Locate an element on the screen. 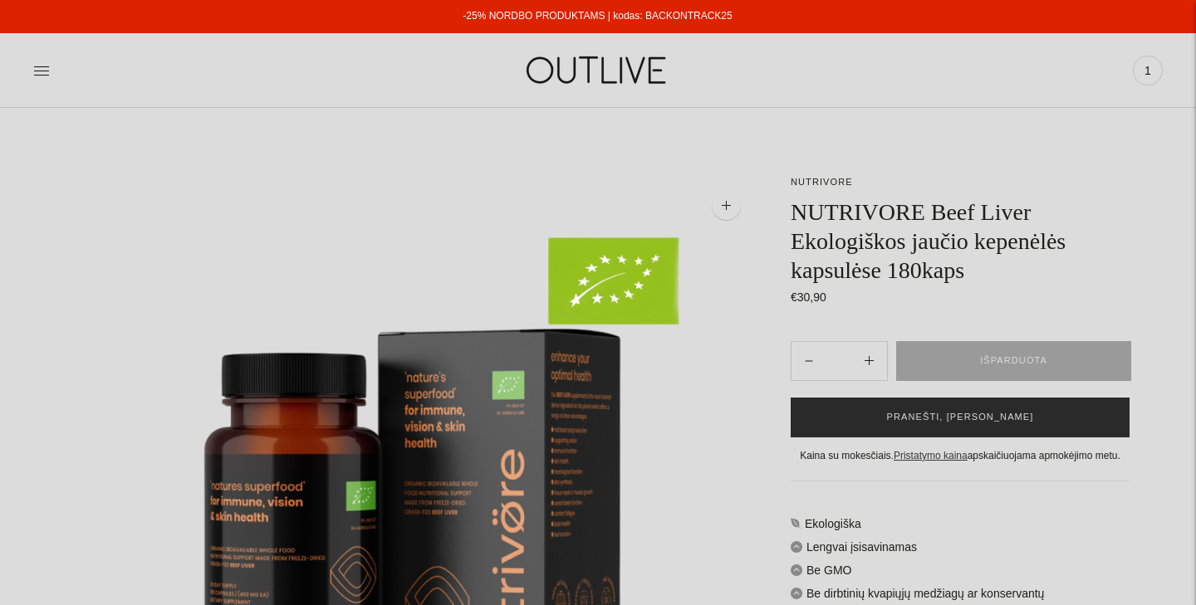 Image resolution: width=1196 pixels, height=605 pixels. a: NUTRIVORE is located at coordinates (821, 182).